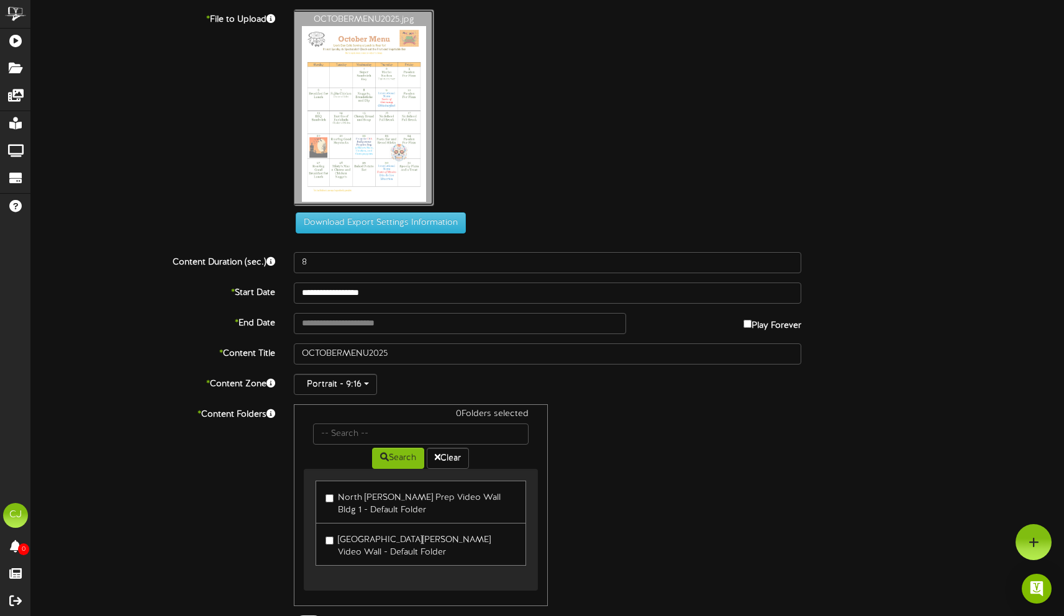 This screenshot has width=1064, height=616. I want to click on label: Content Zone, so click(153, 382).